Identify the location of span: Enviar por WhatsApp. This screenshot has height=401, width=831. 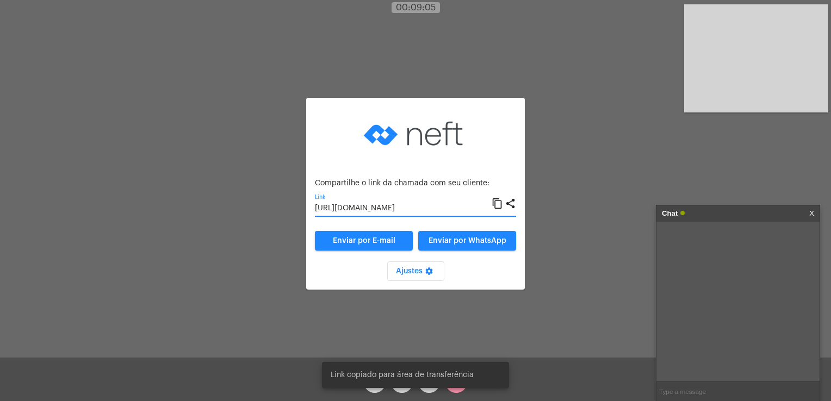
(467, 241).